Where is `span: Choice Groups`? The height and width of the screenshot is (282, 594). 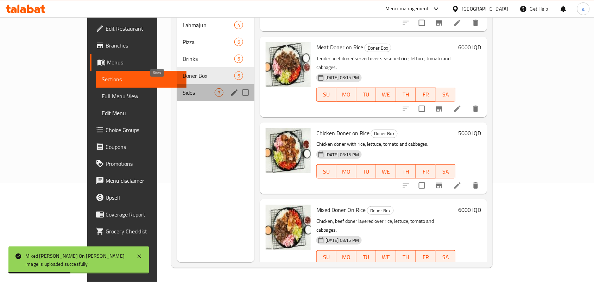 span: Choice Groups is located at coordinates (143, 130).